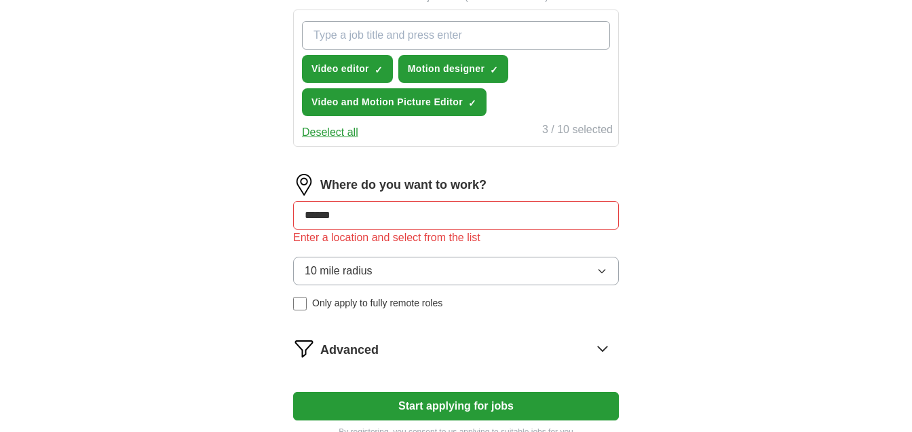 The width and height of the screenshot is (912, 432). Describe the element at coordinates (577, 131) in the screenshot. I see `div: 3 / 10 selected` at that location.